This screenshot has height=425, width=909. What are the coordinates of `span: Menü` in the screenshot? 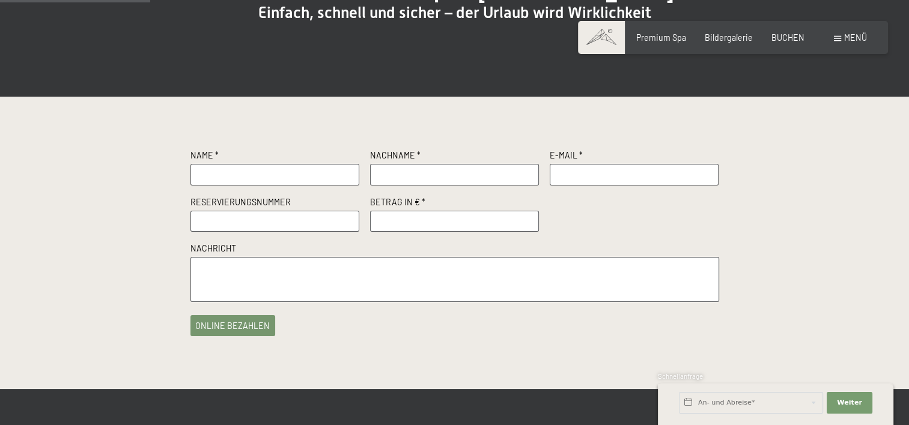 It's located at (855, 37).